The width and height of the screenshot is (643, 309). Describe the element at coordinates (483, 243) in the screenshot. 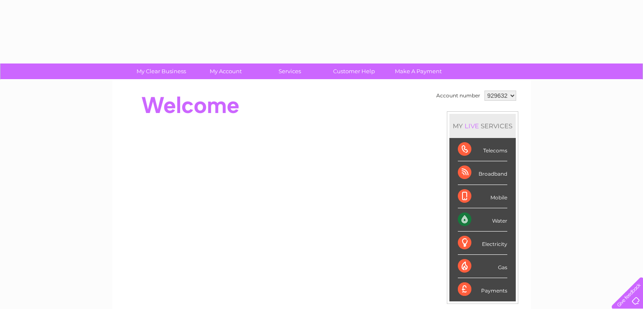

I see `div: Electricity` at that location.